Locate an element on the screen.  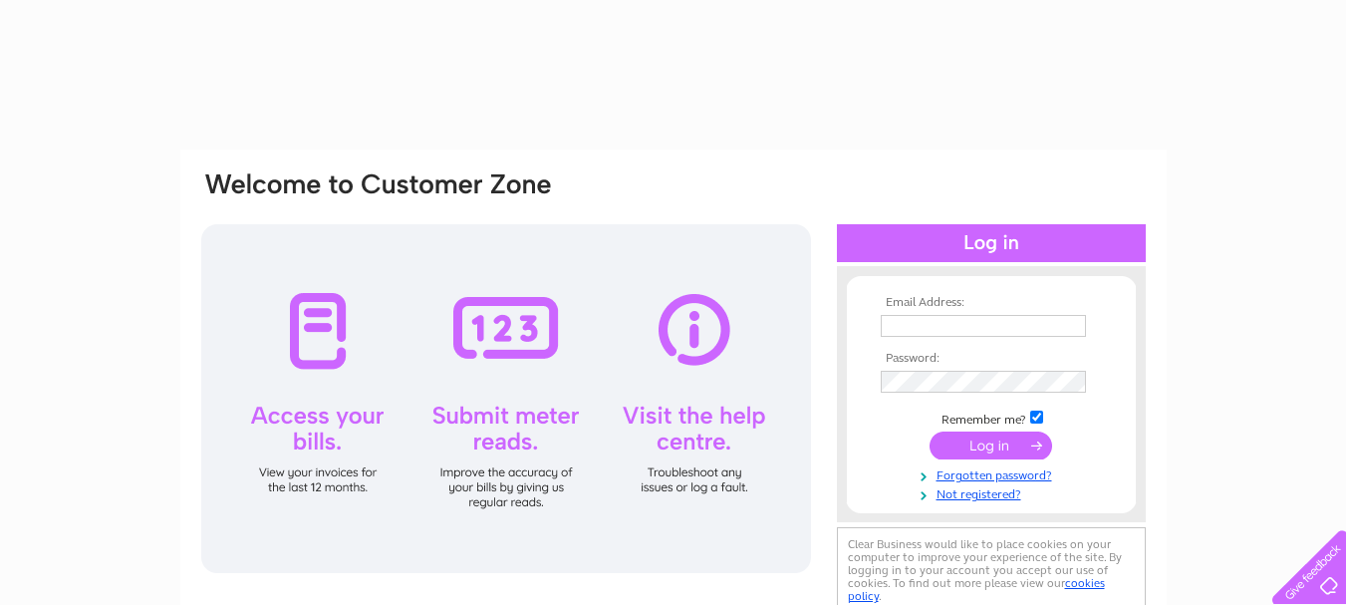
a: cookies policy is located at coordinates (976, 589).